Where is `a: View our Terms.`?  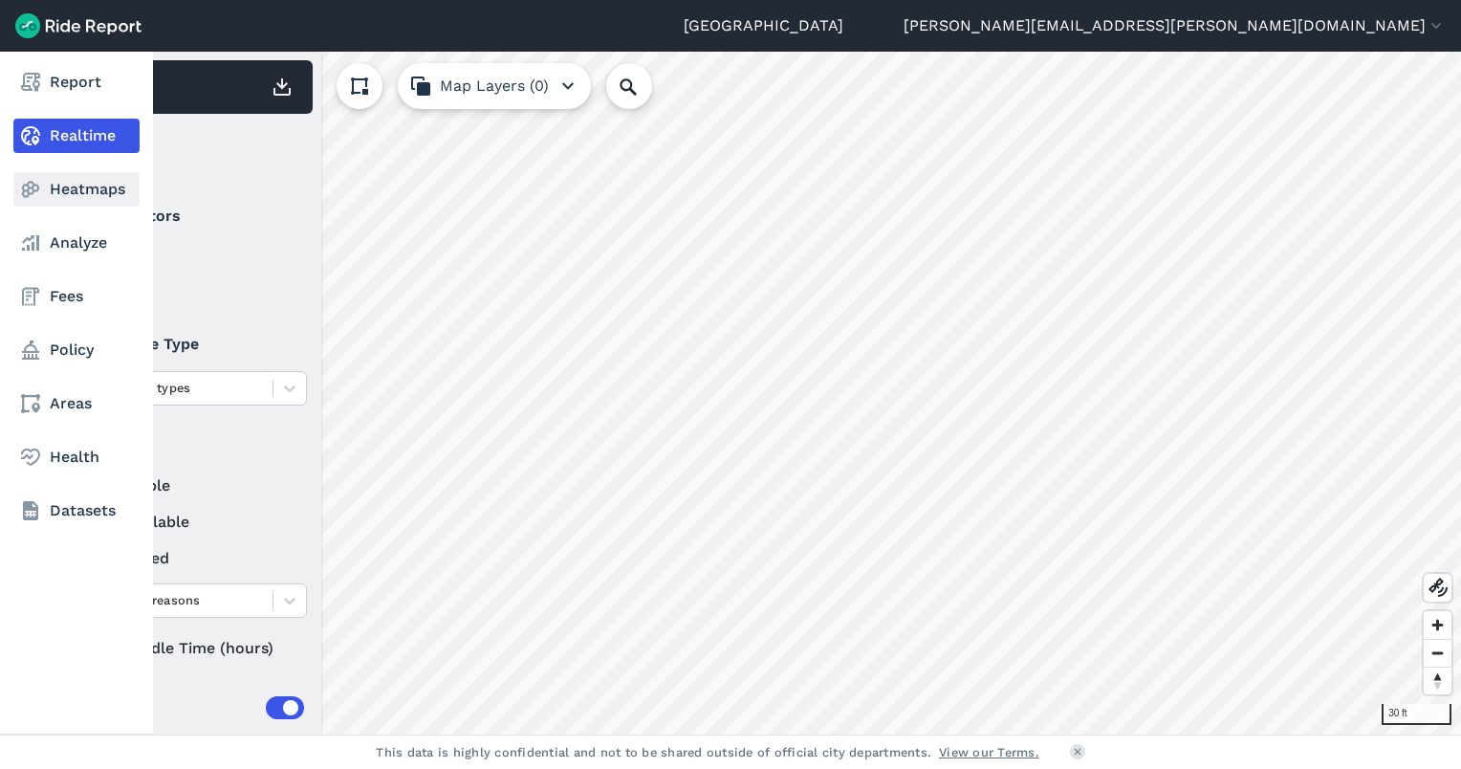 a: View our Terms. is located at coordinates (989, 752).